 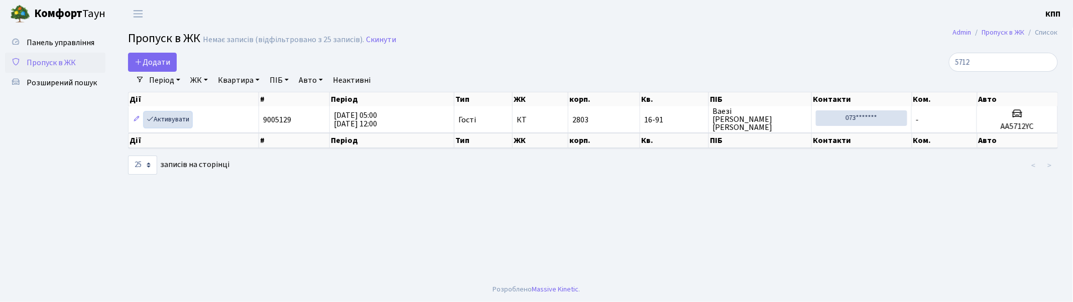 What do you see at coordinates (674, 120) in the screenshot?
I see `span: 16-91` at bounding box center [674, 120].